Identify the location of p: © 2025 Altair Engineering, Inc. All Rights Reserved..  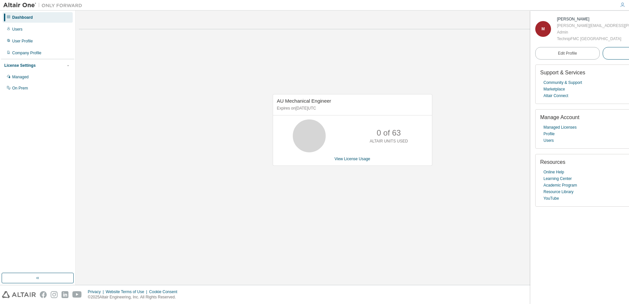
(135, 297).